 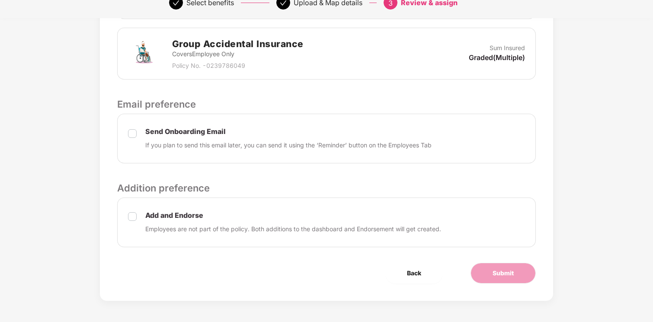 What do you see at coordinates (507, 48) in the screenshot?
I see `p: Sum Insured` at bounding box center [507, 48].